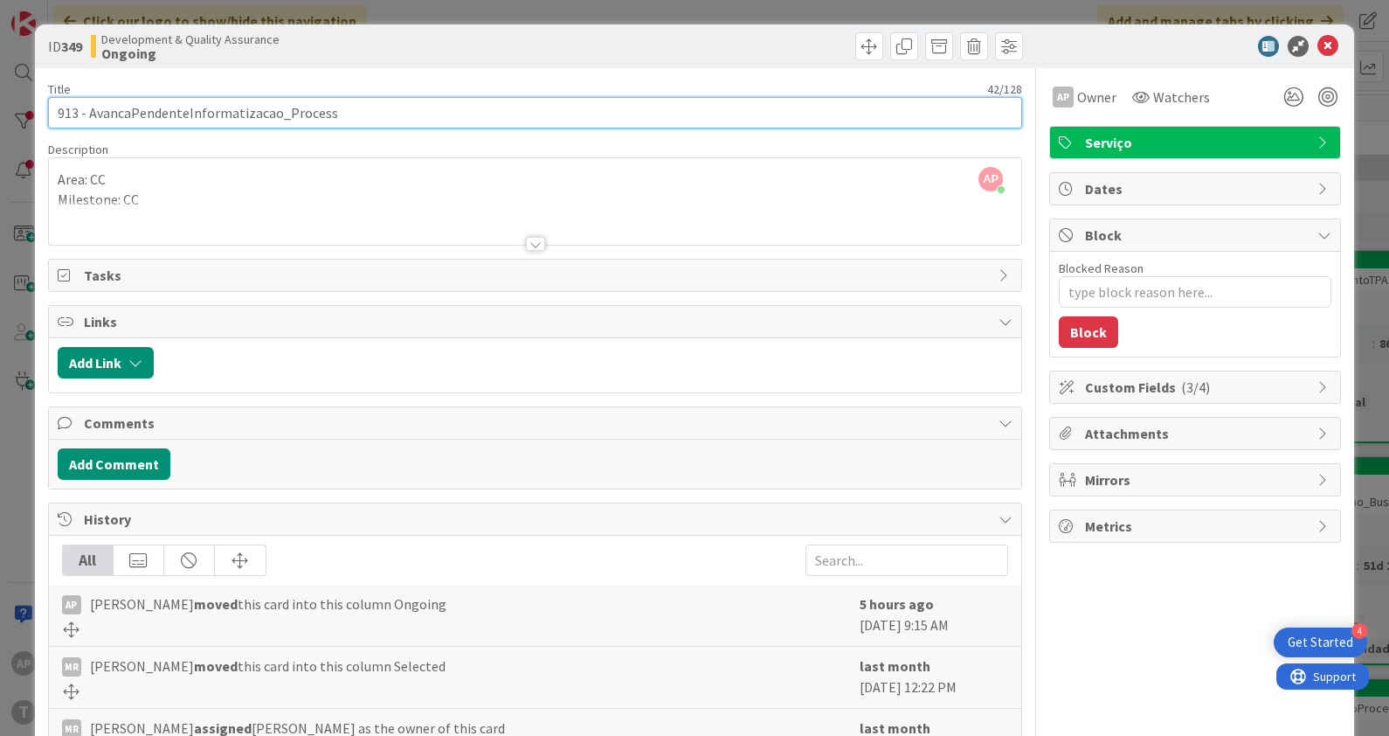  I want to click on span: Block, so click(1197, 235).